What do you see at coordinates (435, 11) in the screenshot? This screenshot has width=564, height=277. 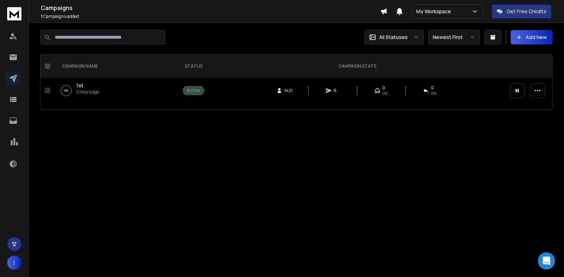 I see `p: My Workspace` at bounding box center [435, 11].